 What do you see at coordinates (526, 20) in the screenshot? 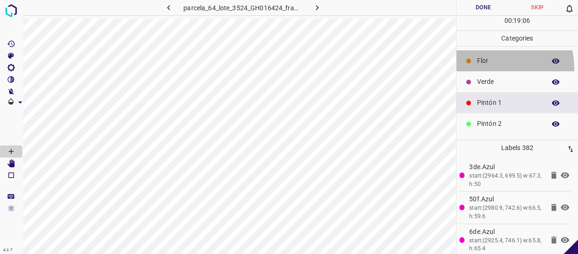
I see `p: 06` at bounding box center [526, 20].